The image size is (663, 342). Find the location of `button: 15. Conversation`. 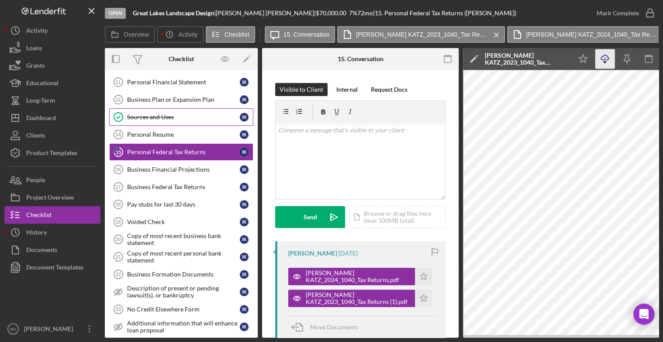

button: 15. Conversation is located at coordinates (300, 35).